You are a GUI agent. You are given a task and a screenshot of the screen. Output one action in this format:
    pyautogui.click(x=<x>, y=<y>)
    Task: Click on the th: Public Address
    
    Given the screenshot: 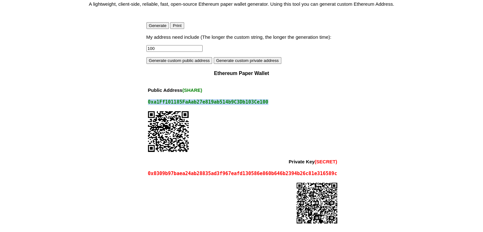 What is the action you would take?
    pyautogui.click(x=243, y=90)
    